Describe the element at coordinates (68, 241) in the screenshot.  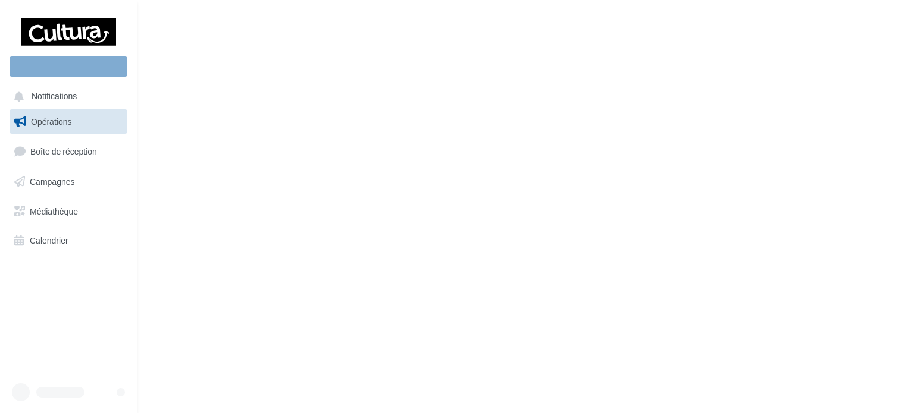
I see `a: Calendrier` at that location.